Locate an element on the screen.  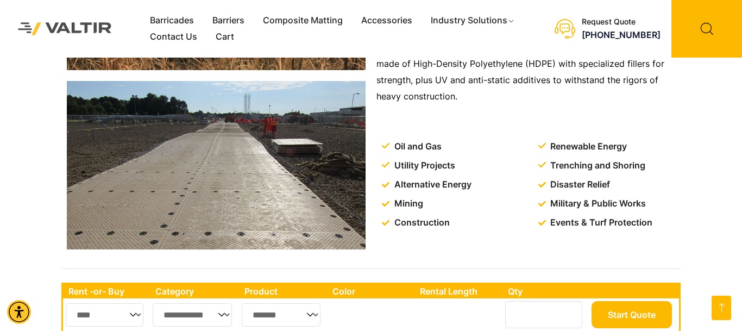
a: Contact Us is located at coordinates (173, 37).